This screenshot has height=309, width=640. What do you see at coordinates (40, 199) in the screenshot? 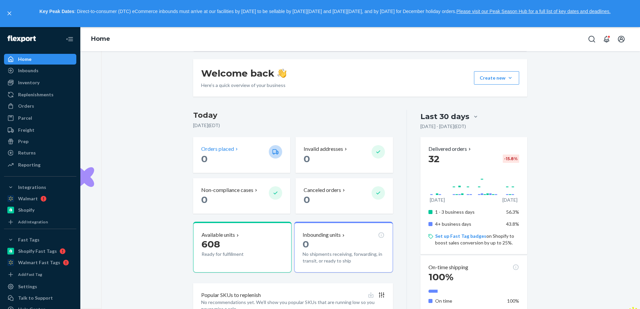
I see `a: Walmart` at bounding box center [40, 199].